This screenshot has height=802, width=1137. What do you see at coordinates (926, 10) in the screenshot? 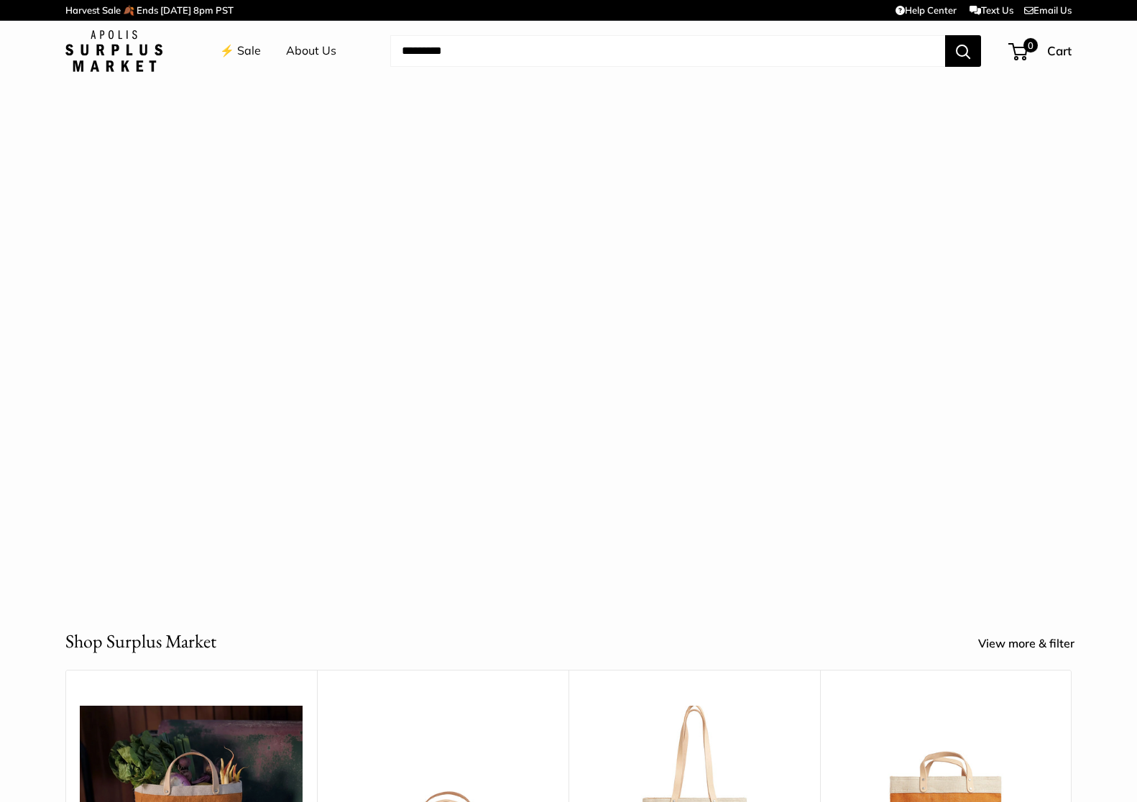
I see `a: Help Center` at bounding box center [926, 10].